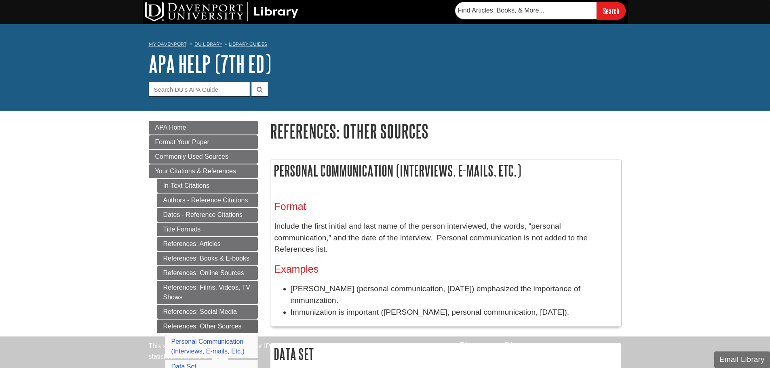 This screenshot has height=368, width=770. Describe the element at coordinates (207, 259) in the screenshot. I see `a: References: Books & E-books` at that location.